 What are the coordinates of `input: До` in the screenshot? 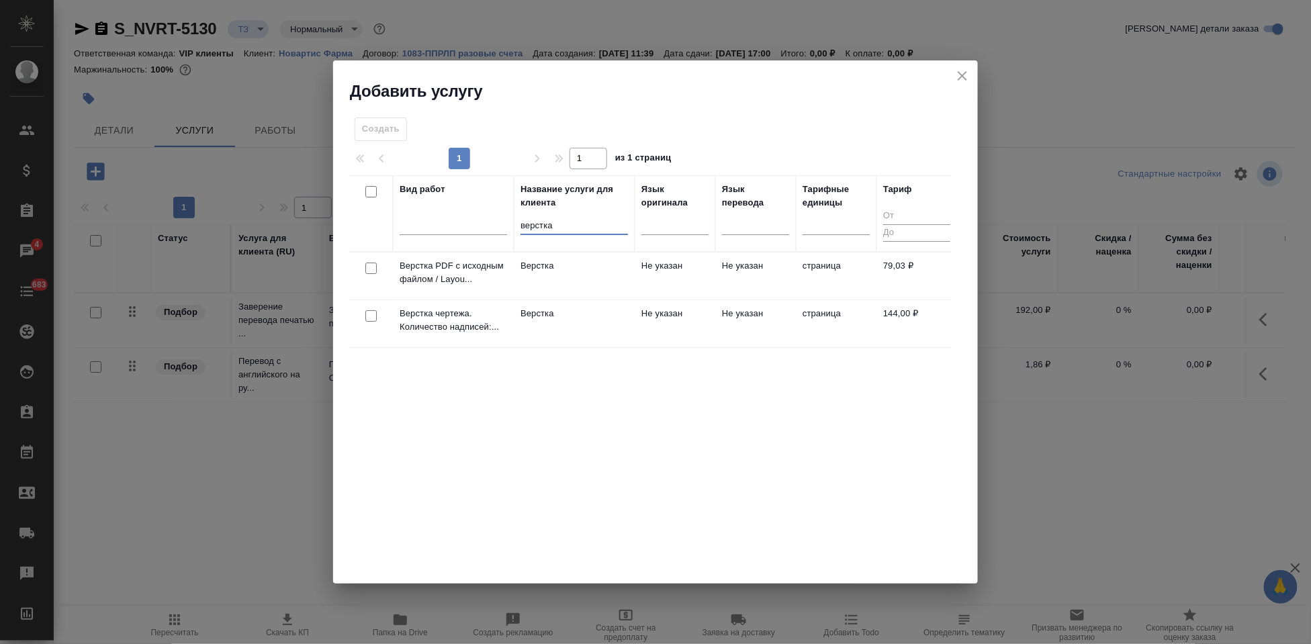 It's located at (917, 232).